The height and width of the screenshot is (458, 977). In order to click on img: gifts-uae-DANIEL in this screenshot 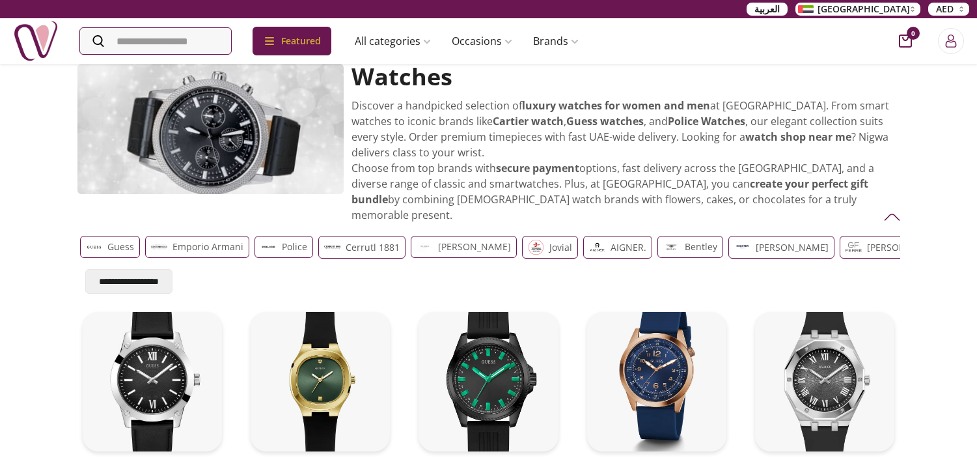, I will do `click(742, 247)`.